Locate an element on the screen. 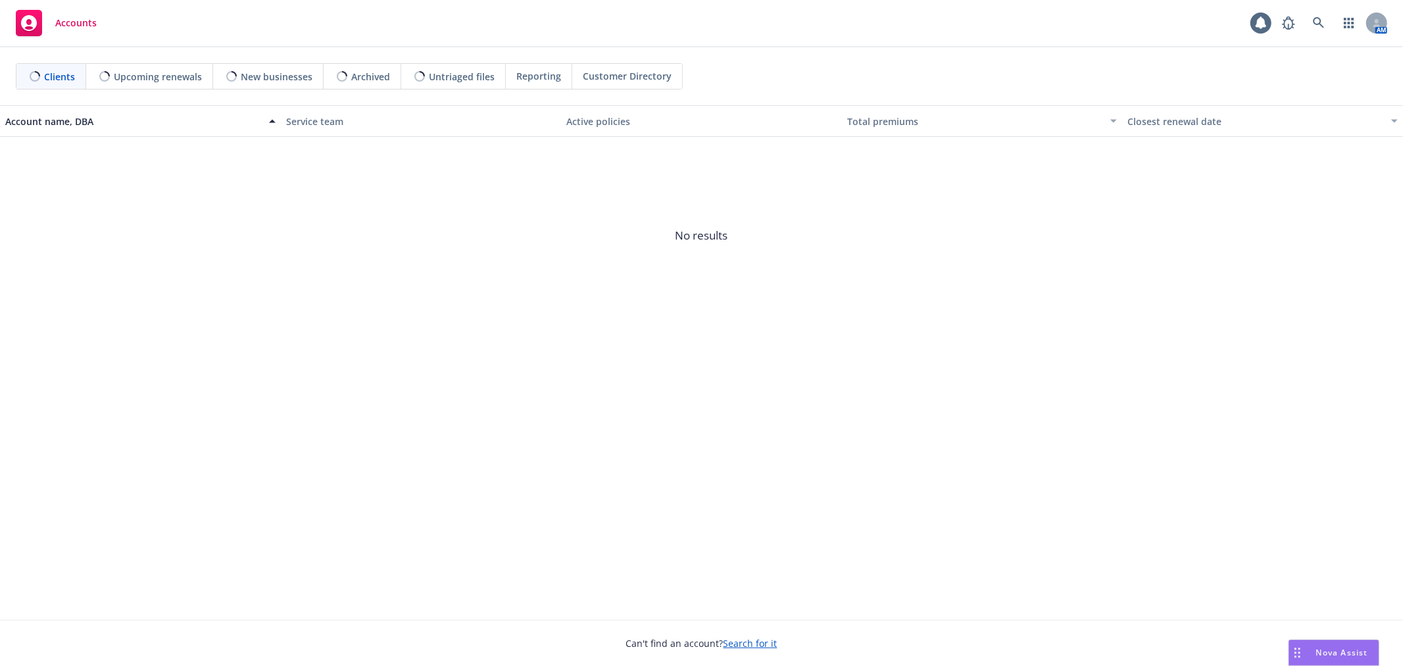 The image size is (1403, 666). a: Search for it is located at coordinates (750, 643).